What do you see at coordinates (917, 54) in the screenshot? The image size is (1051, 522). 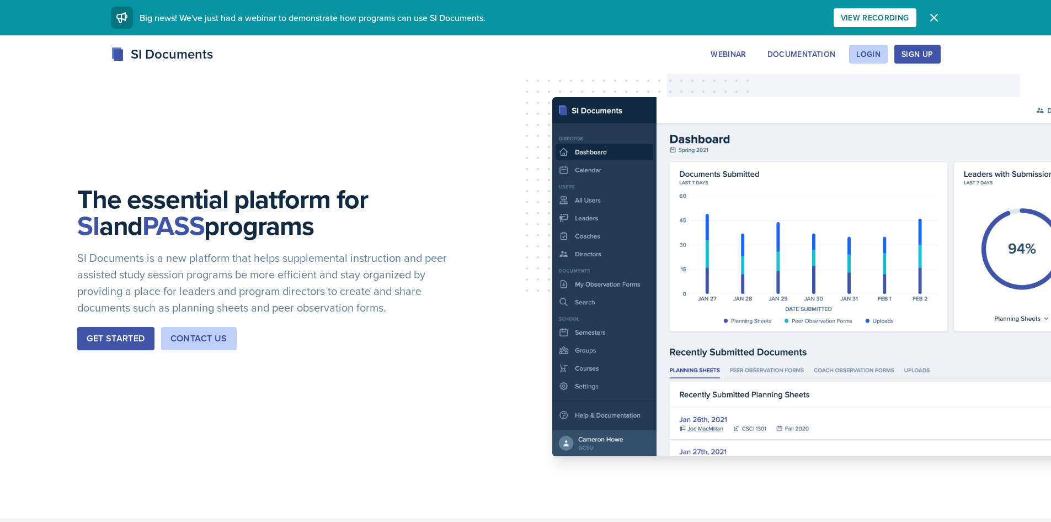 I see `div: Sign Up` at bounding box center [917, 54].